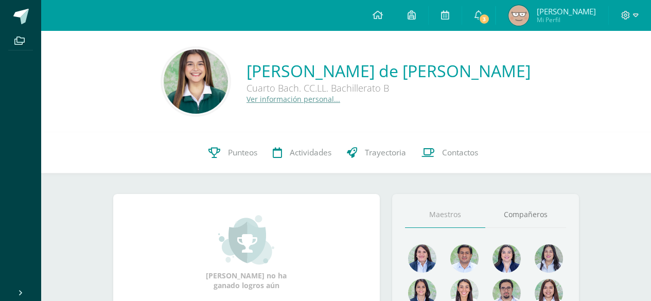 The height and width of the screenshot is (301, 651). I want to click on a: Ver información personal..., so click(293, 99).